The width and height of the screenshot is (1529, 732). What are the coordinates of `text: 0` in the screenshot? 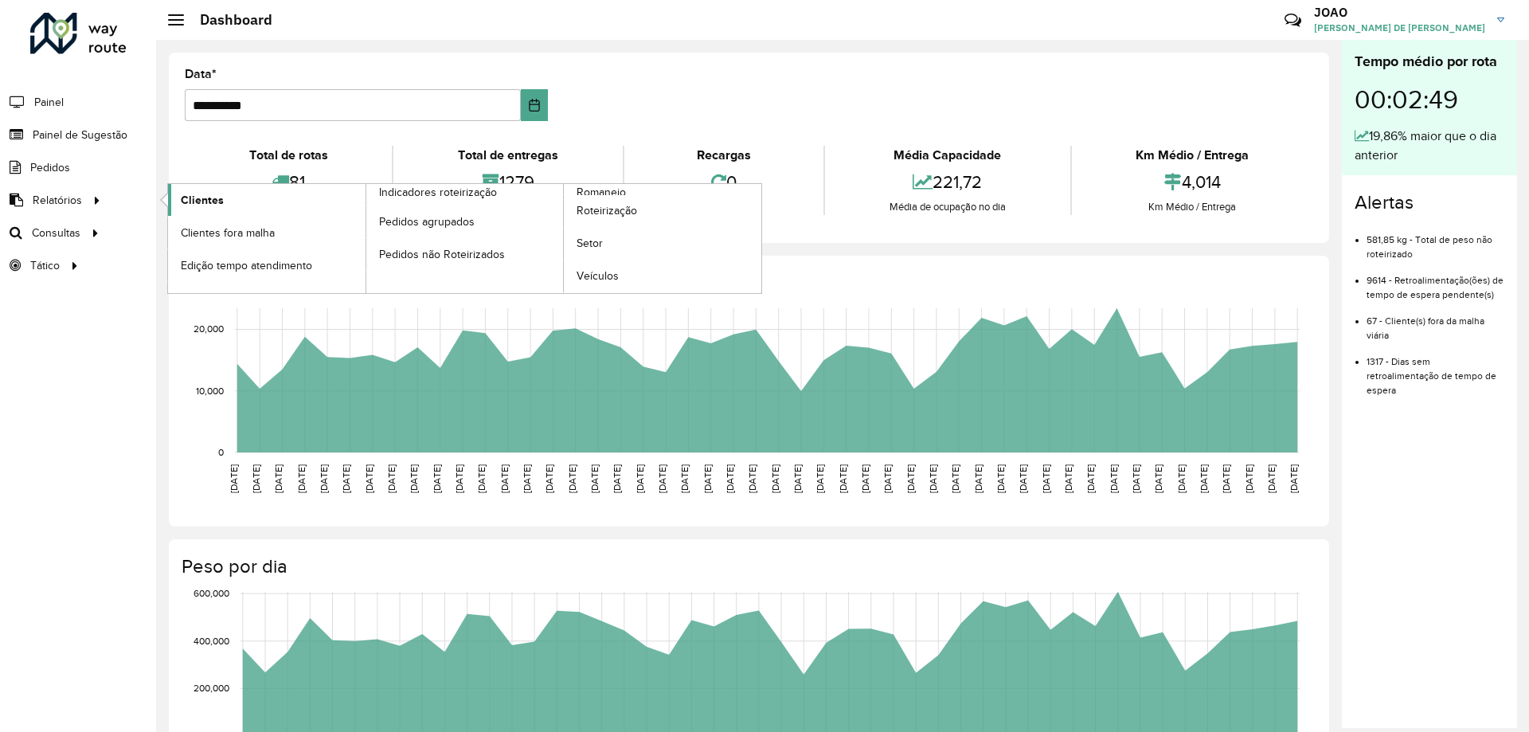 It's located at (221, 451).